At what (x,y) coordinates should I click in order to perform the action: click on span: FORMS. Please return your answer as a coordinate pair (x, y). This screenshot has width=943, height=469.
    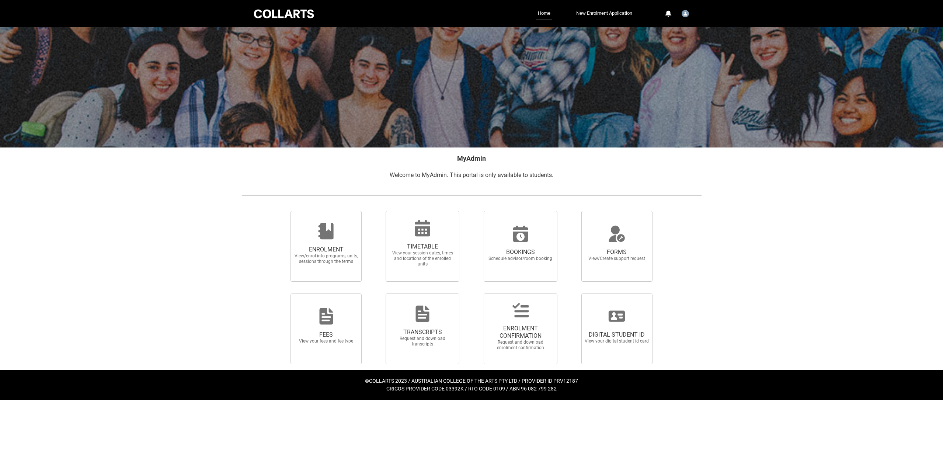
    Looking at the image, I should click on (617, 252).